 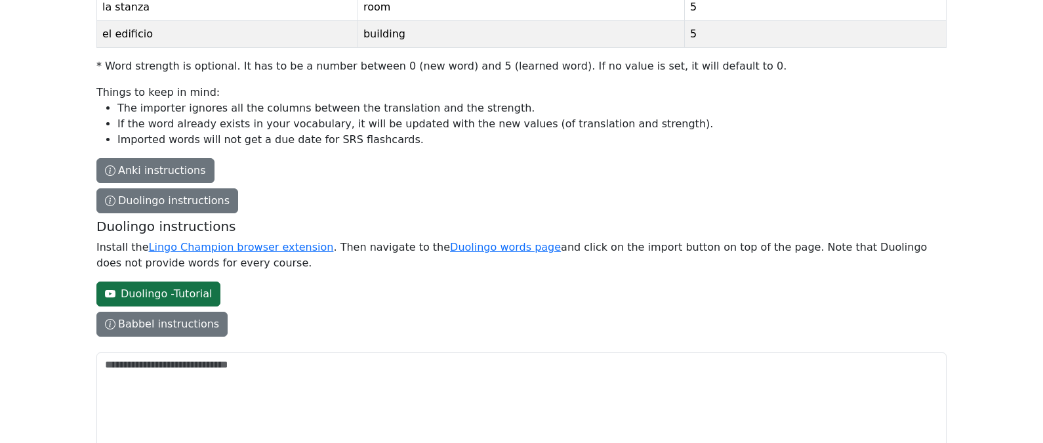 What do you see at coordinates (532, 124) in the screenshot?
I see `li: If the word already exists in your vocabulary, it will be updated with the new values (of transla...` at bounding box center [532, 124].